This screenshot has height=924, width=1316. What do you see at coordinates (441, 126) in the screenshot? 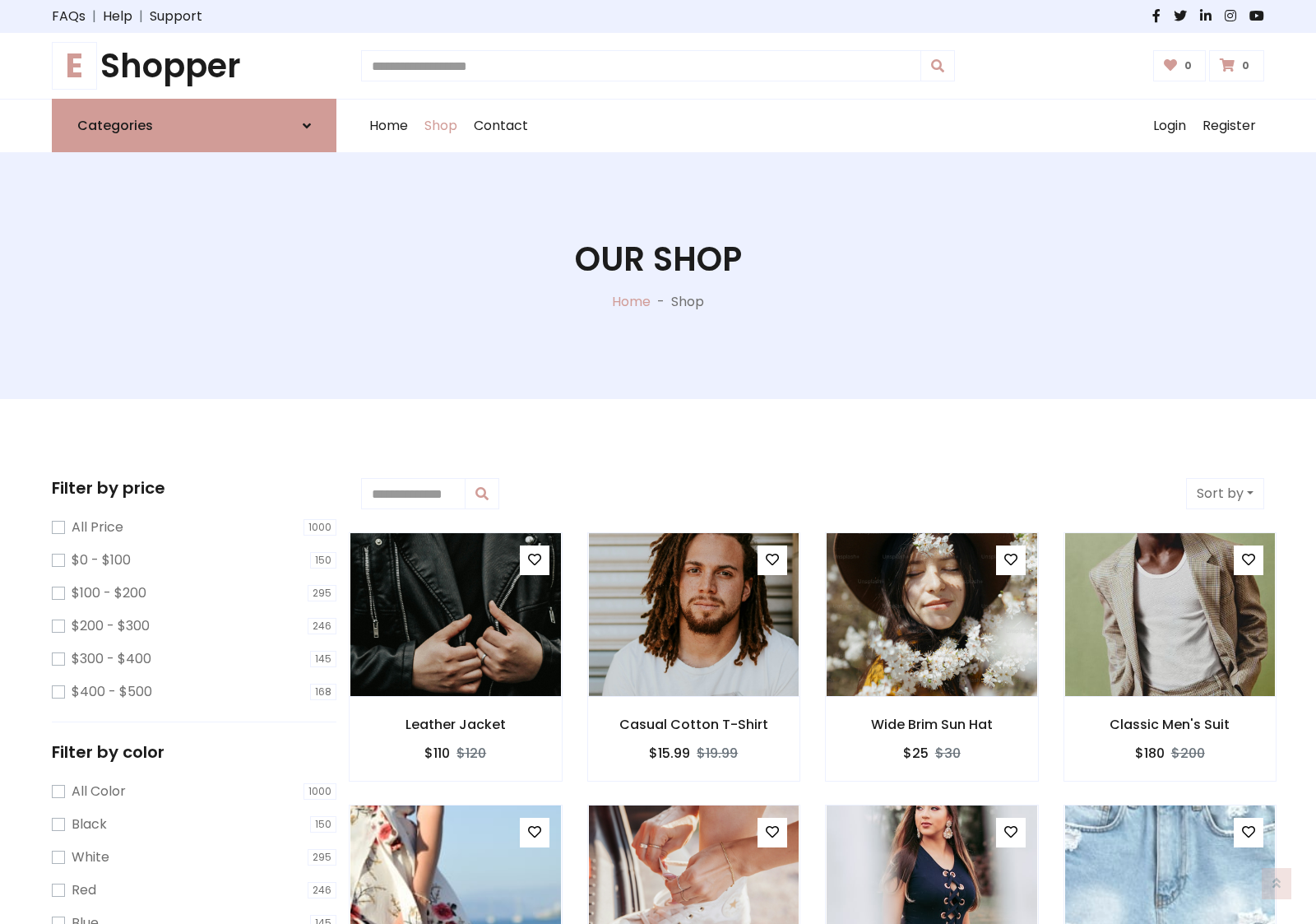
I see `a: Shop` at bounding box center [441, 126].